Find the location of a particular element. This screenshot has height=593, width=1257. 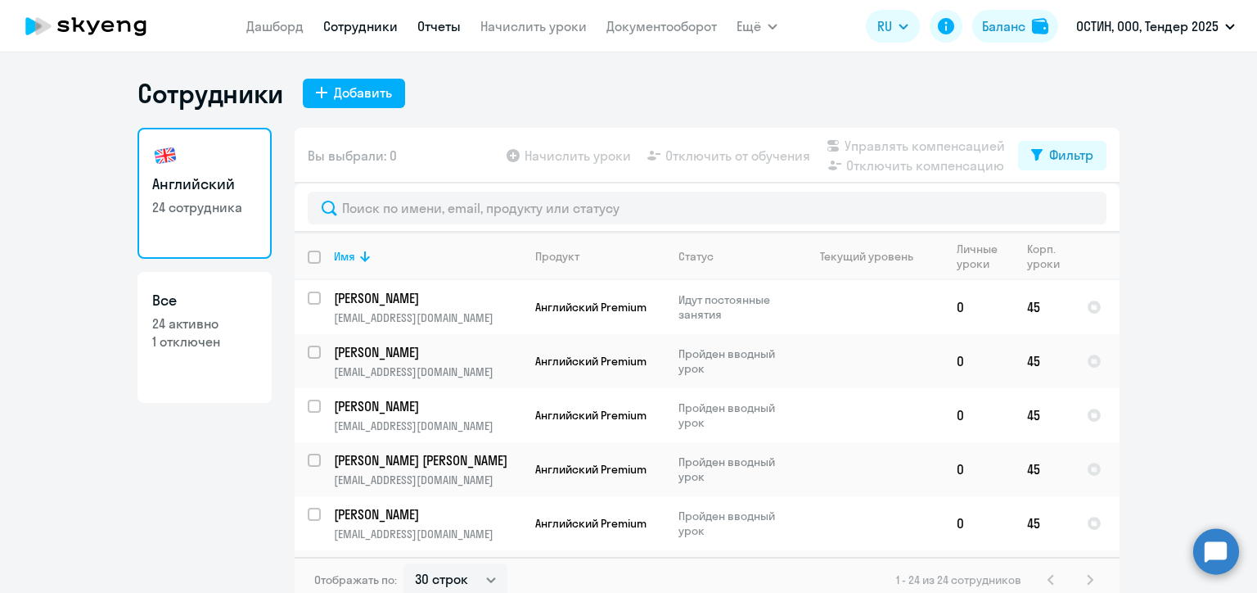

span: RU is located at coordinates (885, 26).